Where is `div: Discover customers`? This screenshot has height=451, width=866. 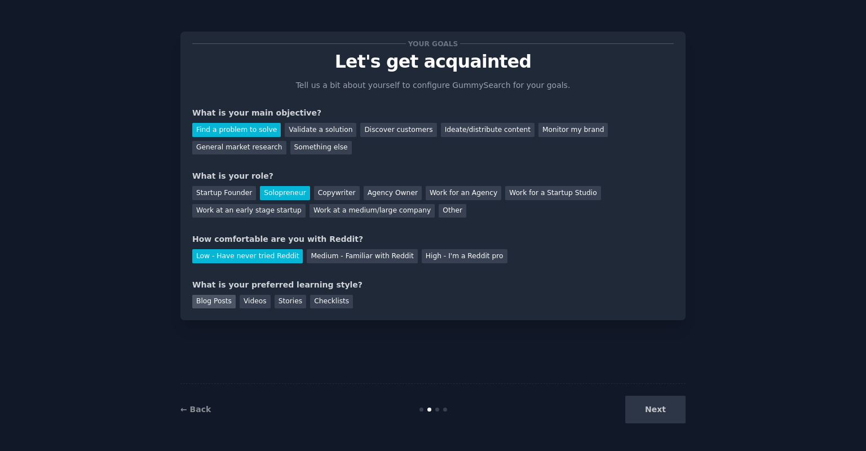
div: Discover customers is located at coordinates (398, 130).